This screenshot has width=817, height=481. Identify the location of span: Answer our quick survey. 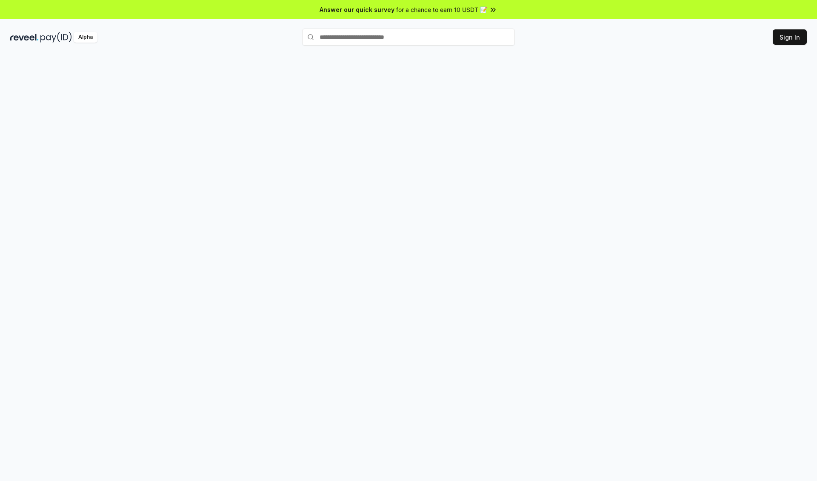
(357, 9).